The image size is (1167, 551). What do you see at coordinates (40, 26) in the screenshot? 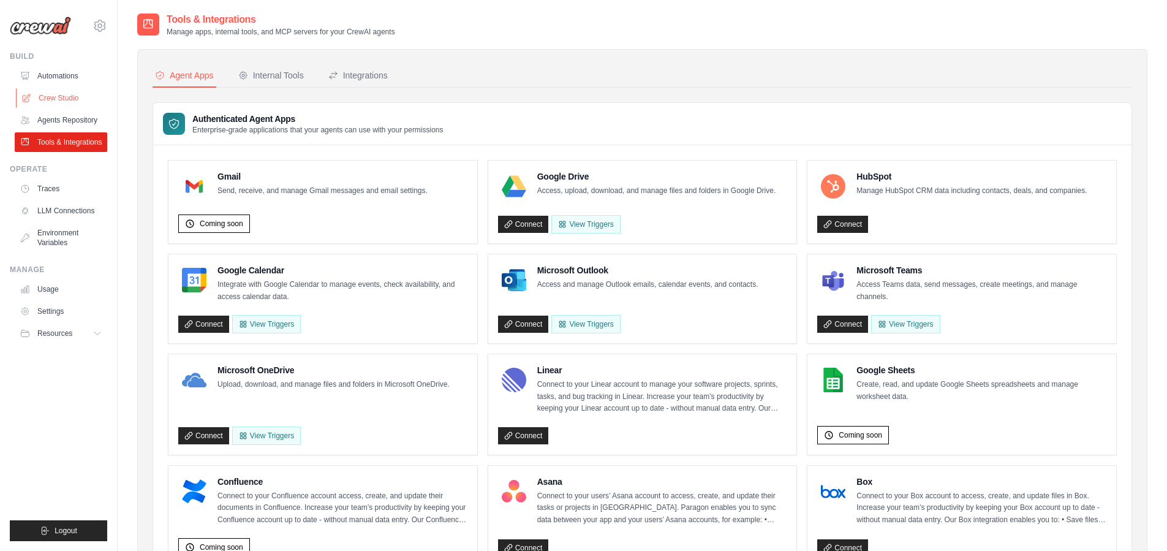
I see `img: Logo` at bounding box center [40, 26].